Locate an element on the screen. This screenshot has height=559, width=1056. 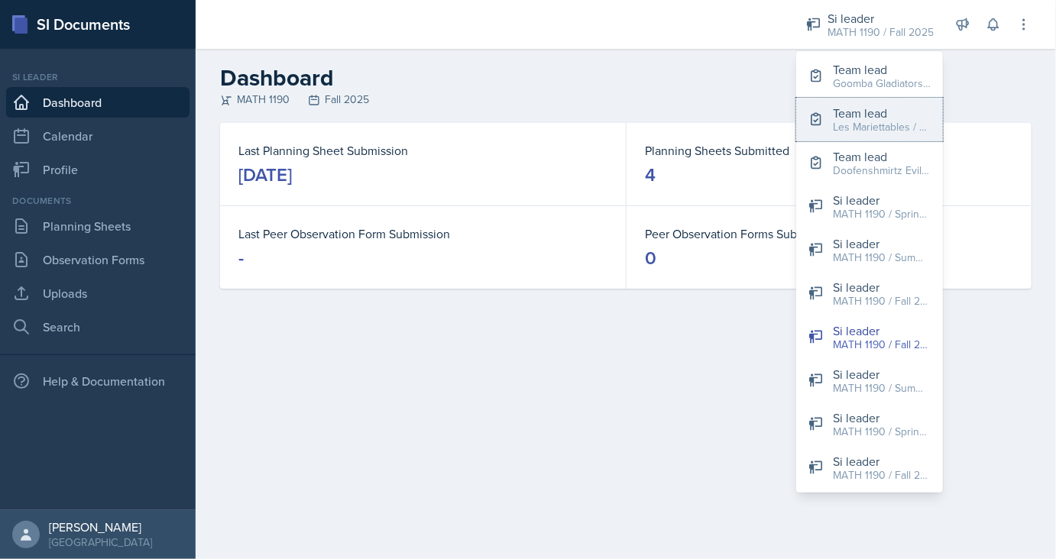
a: Dashboard is located at coordinates (98, 102).